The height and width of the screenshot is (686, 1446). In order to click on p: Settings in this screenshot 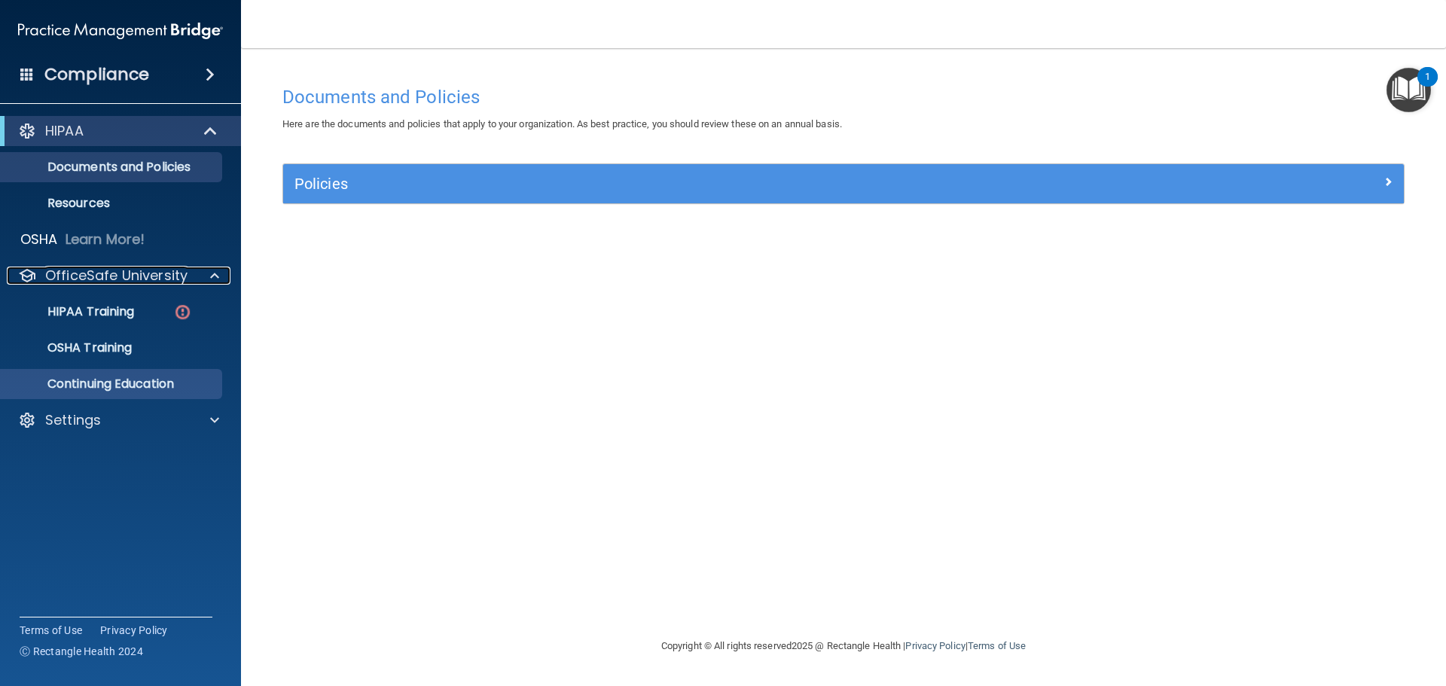, I will do `click(73, 420)`.